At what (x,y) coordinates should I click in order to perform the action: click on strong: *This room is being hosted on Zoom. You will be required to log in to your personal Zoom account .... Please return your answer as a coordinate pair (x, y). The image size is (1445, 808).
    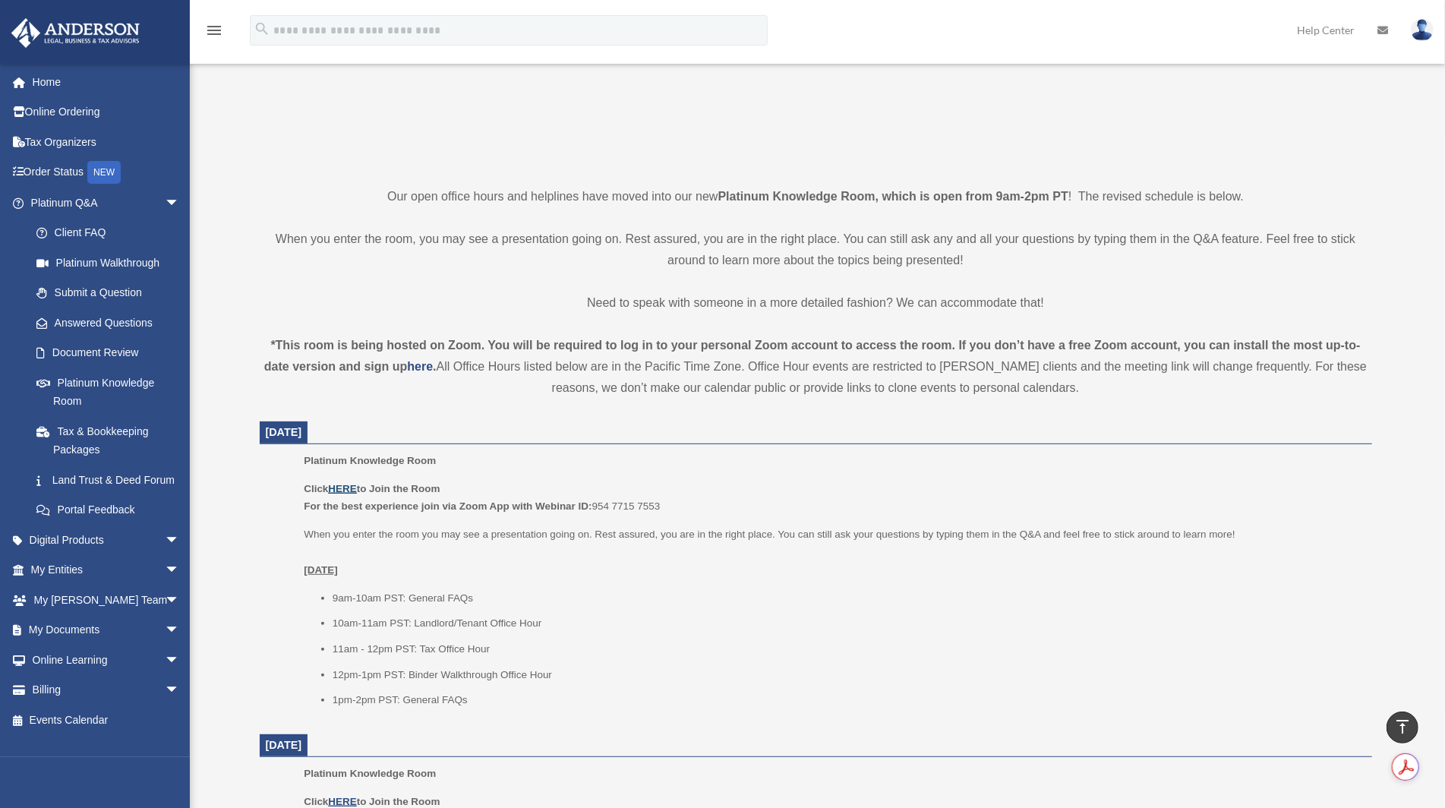
    Looking at the image, I should click on (813, 355).